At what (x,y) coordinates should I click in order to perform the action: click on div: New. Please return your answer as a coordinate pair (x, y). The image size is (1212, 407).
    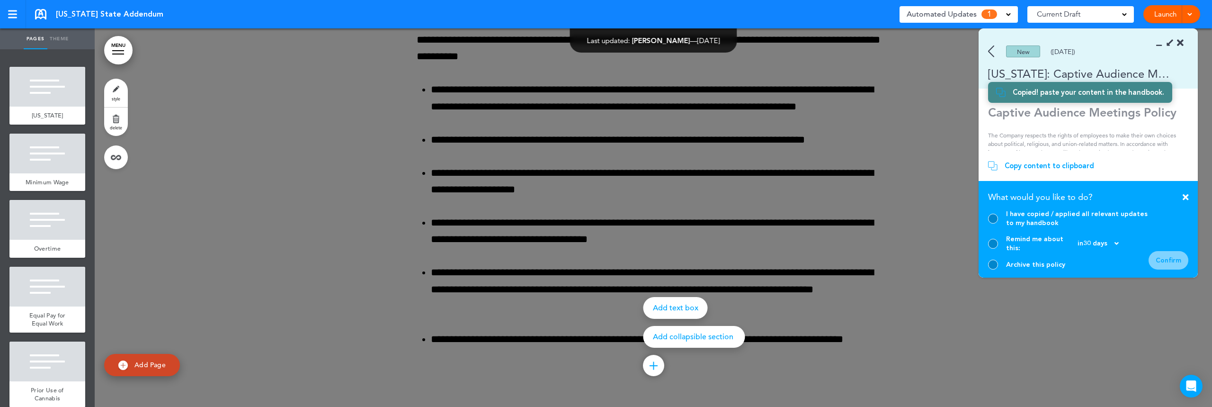
    Looking at the image, I should click on (1023, 51).